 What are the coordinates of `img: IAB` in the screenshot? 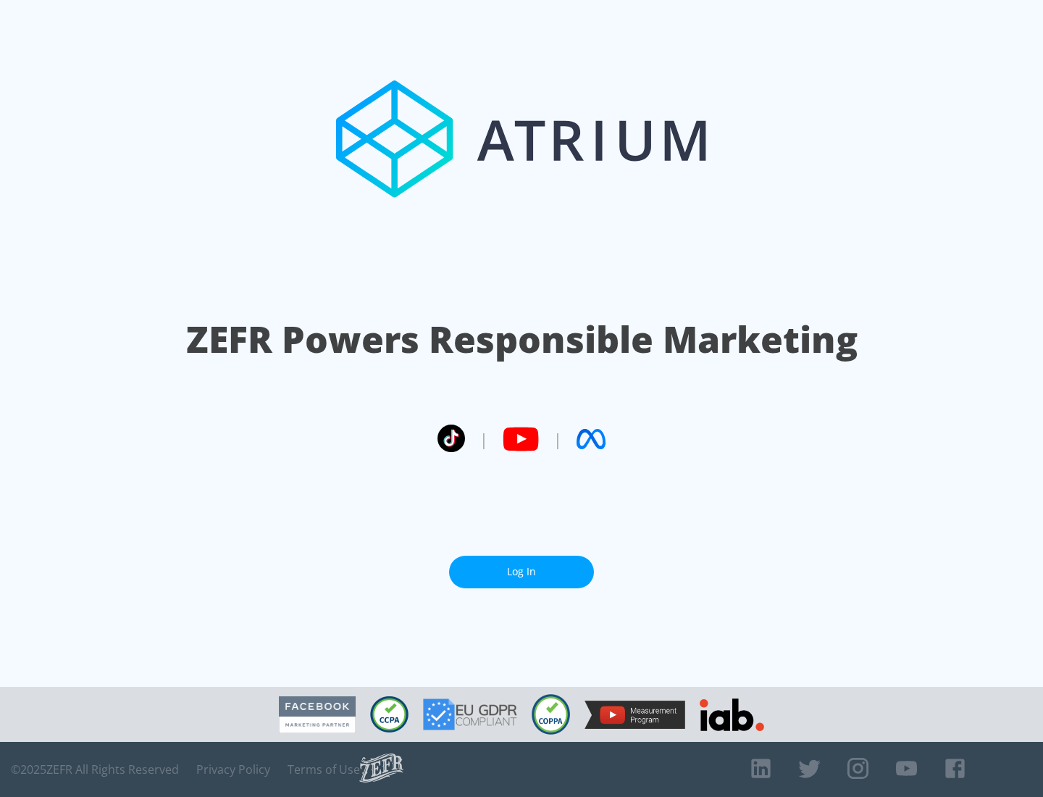 It's located at (732, 714).